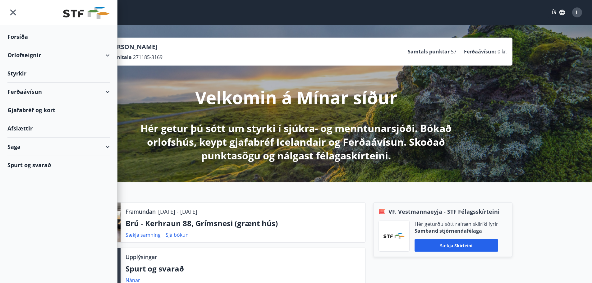  Describe the element at coordinates (444, 211) in the screenshot. I see `span: VF. Vestmannaeyja - STF Félagsskírteini` at that location.